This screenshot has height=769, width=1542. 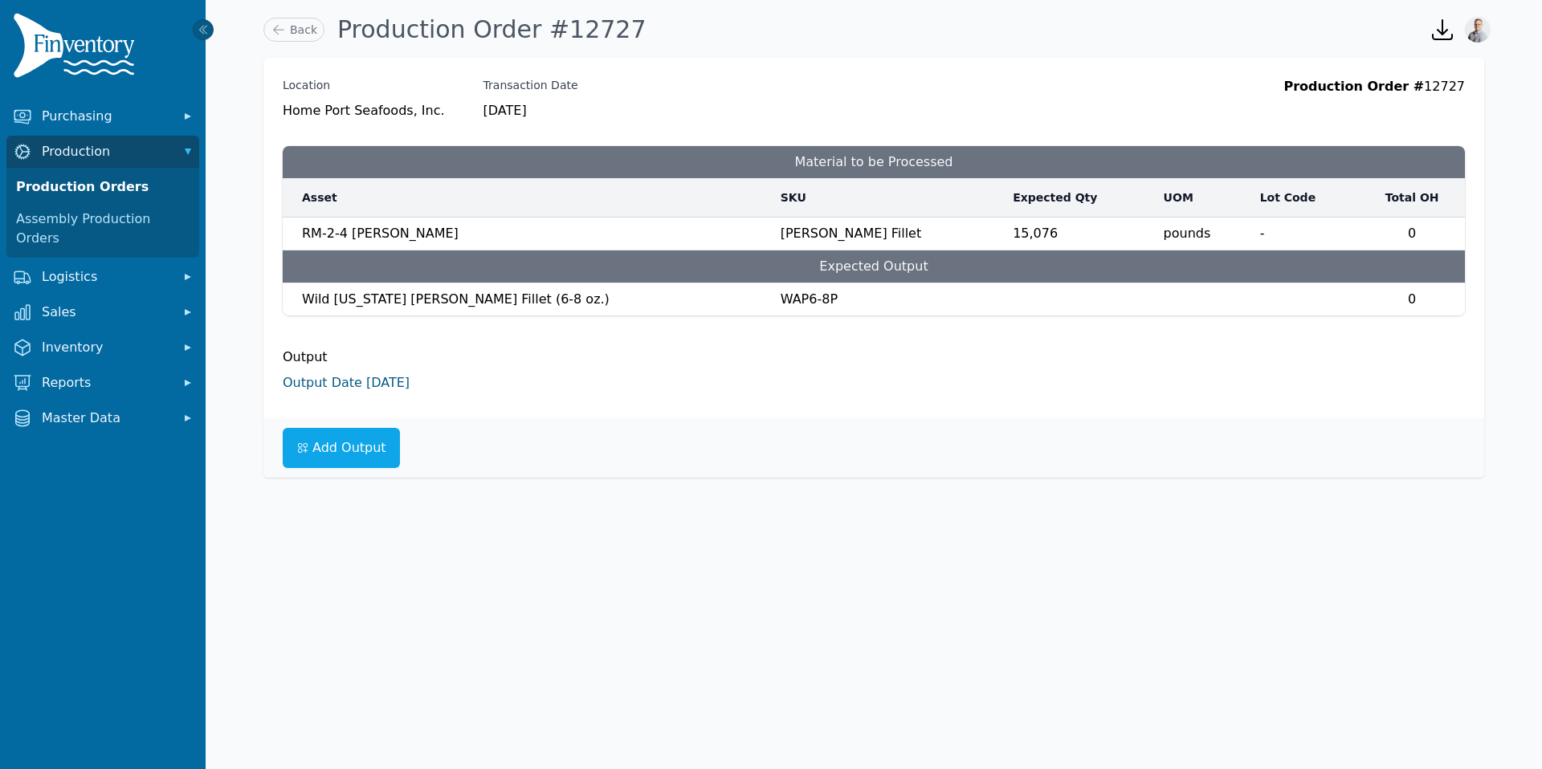 What do you see at coordinates (103, 116) in the screenshot?
I see `button: Purchasing` at bounding box center [103, 116].